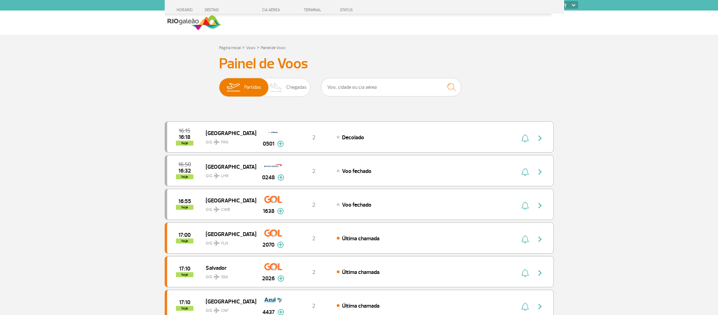 The height and width of the screenshot is (315, 718). What do you see at coordinates (365, 10) in the screenshot?
I see `div: STATUS` at bounding box center [365, 10].